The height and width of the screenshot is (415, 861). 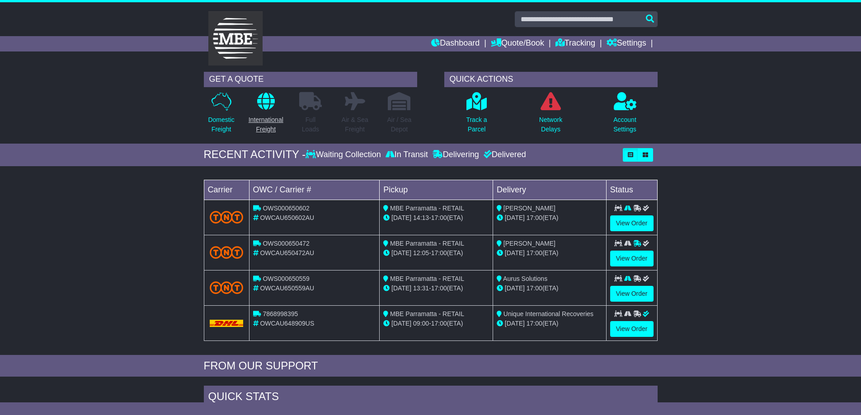 I want to click on p: Track a Parcel, so click(x=476, y=125).